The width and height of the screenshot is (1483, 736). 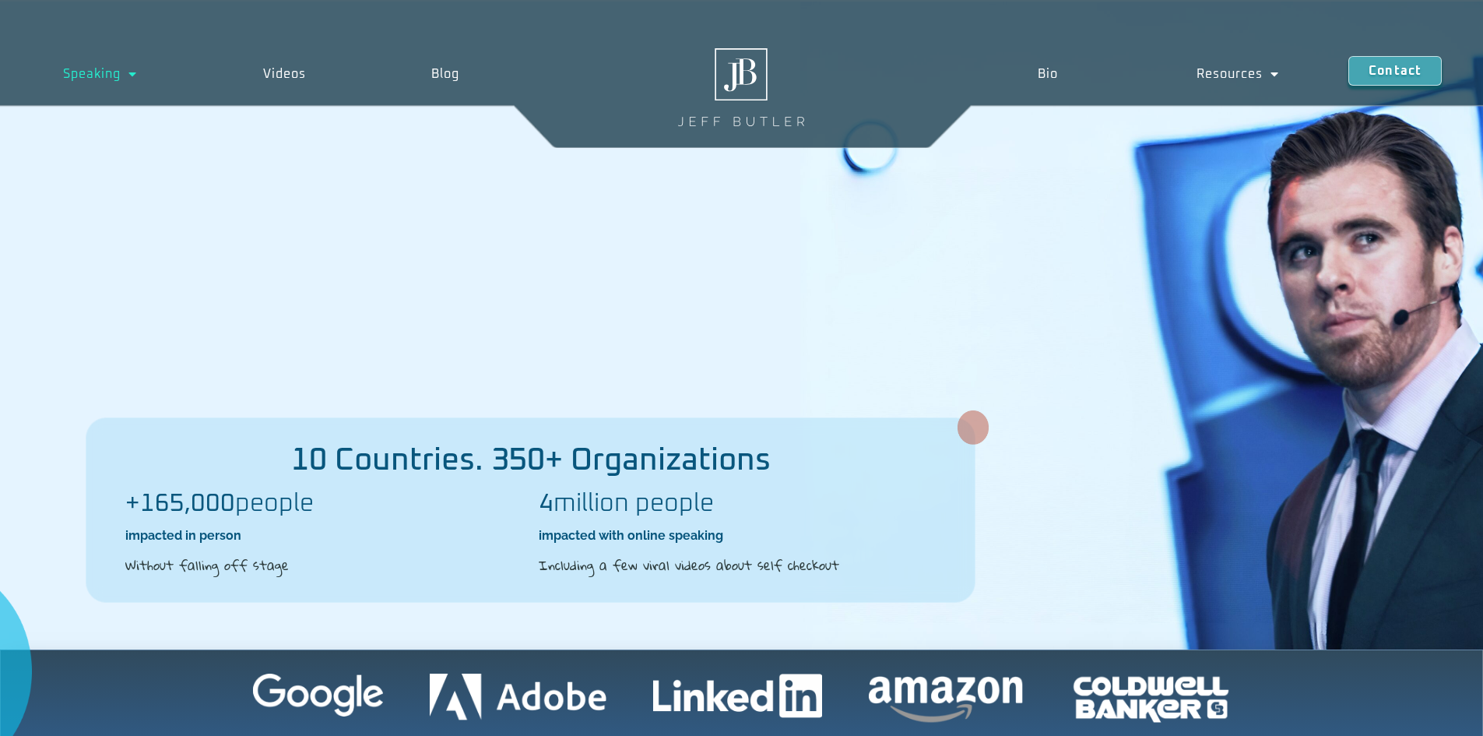 I want to click on a: Bio, so click(x=1047, y=74).